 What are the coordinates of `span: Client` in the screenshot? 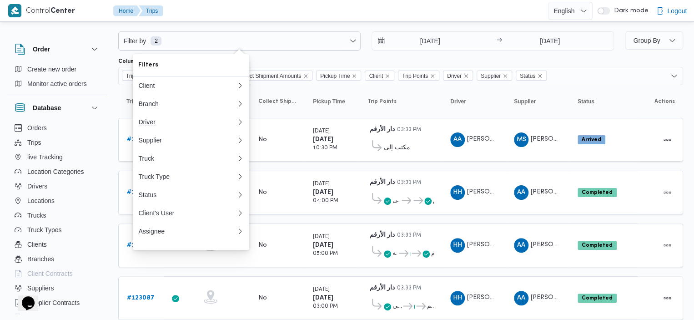 It's located at (379, 75).